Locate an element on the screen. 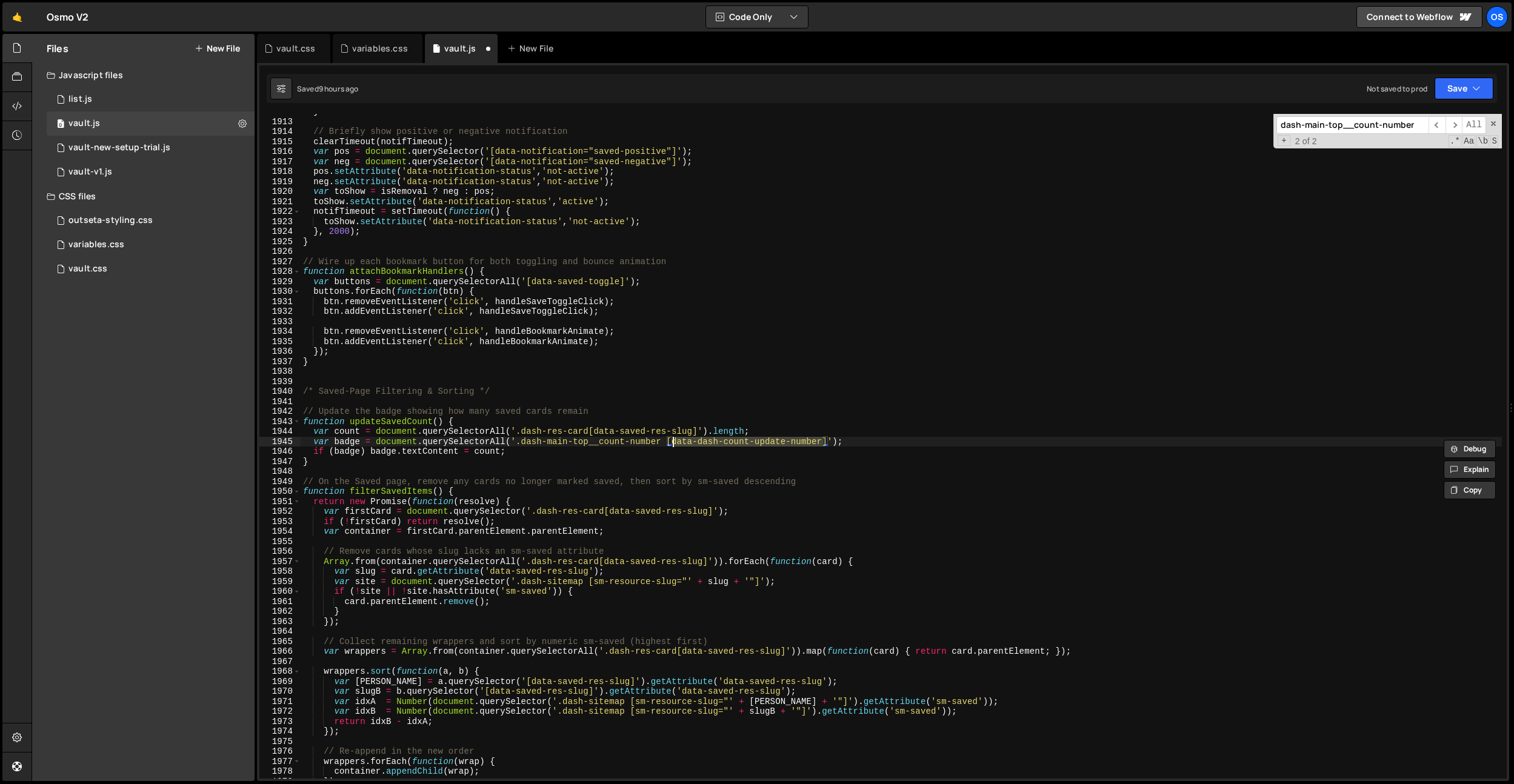 This screenshot has width=1514, height=784. div: 1965 is located at coordinates (280, 642).